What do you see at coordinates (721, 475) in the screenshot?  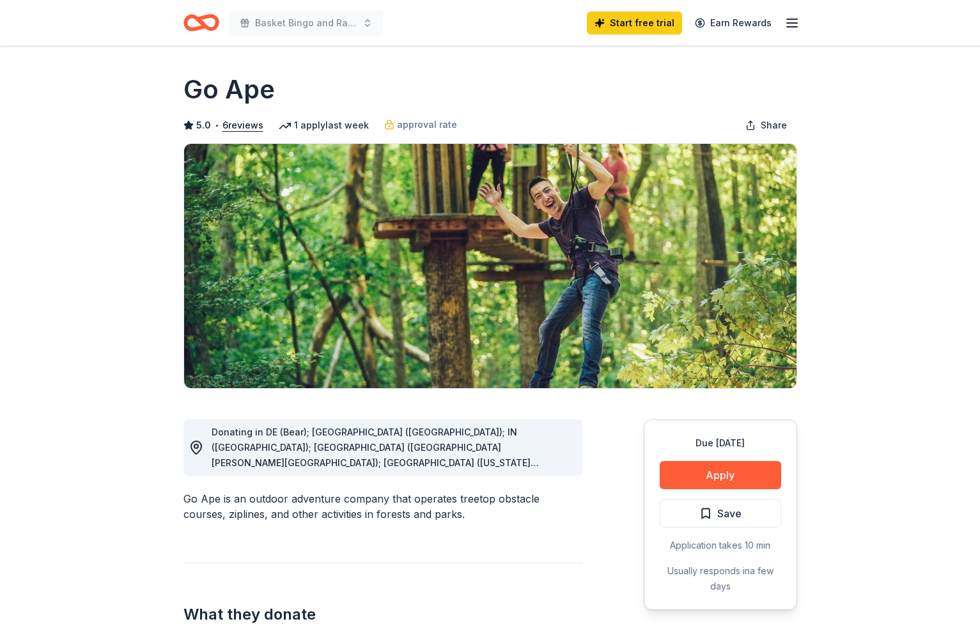 I see `button: Apply` at bounding box center [721, 475].